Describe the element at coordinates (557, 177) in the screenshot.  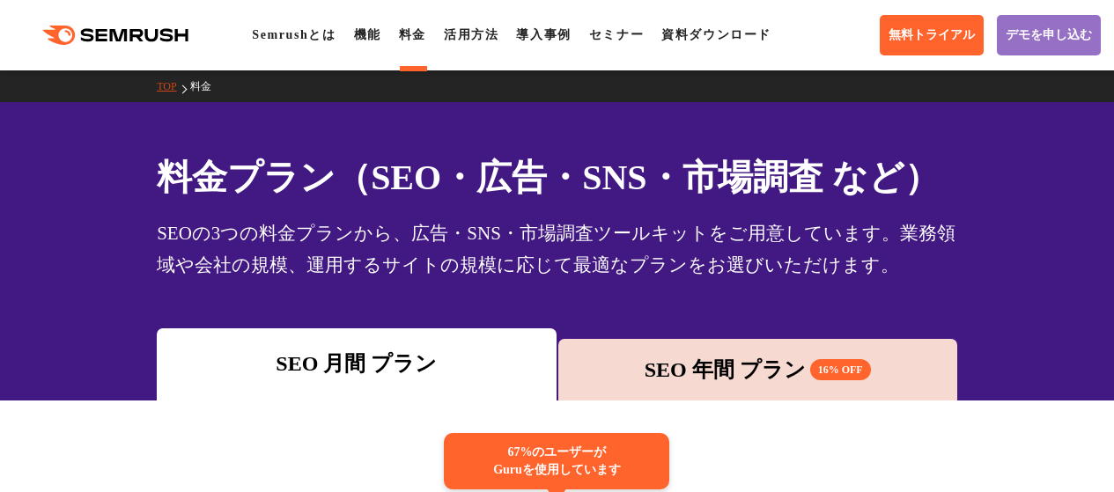
I see `h1: 料金プラン（SEO・広告・SNS・市場調査 など）` at that location.